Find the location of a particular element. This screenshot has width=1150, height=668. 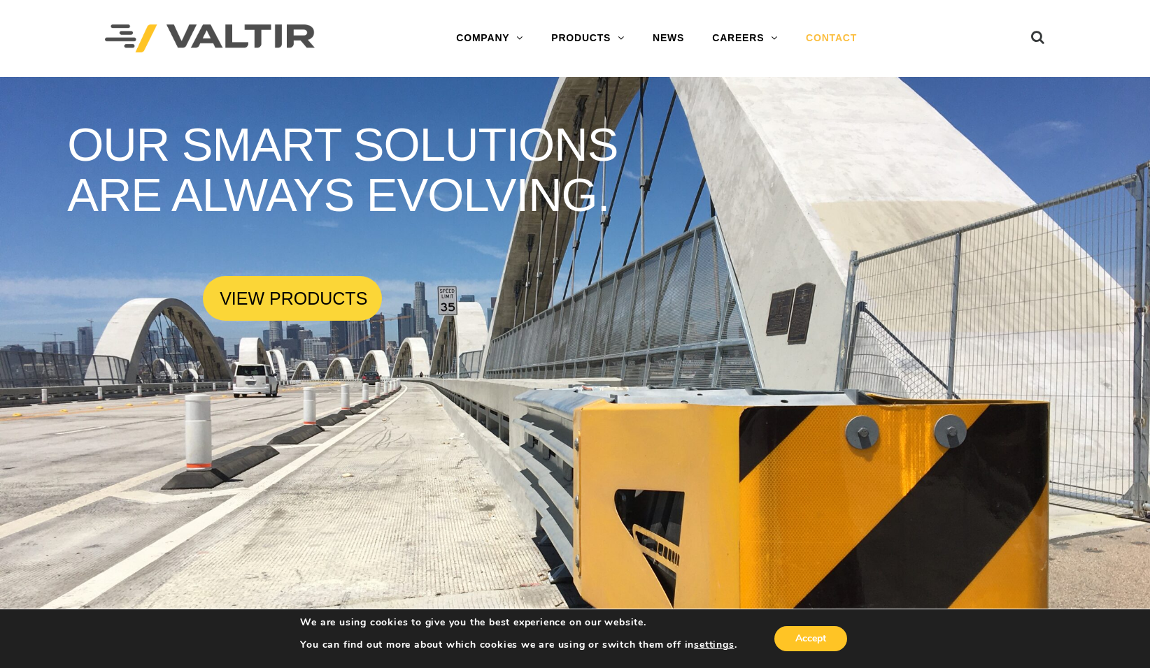

a: COMPANY is located at coordinates (489, 38).